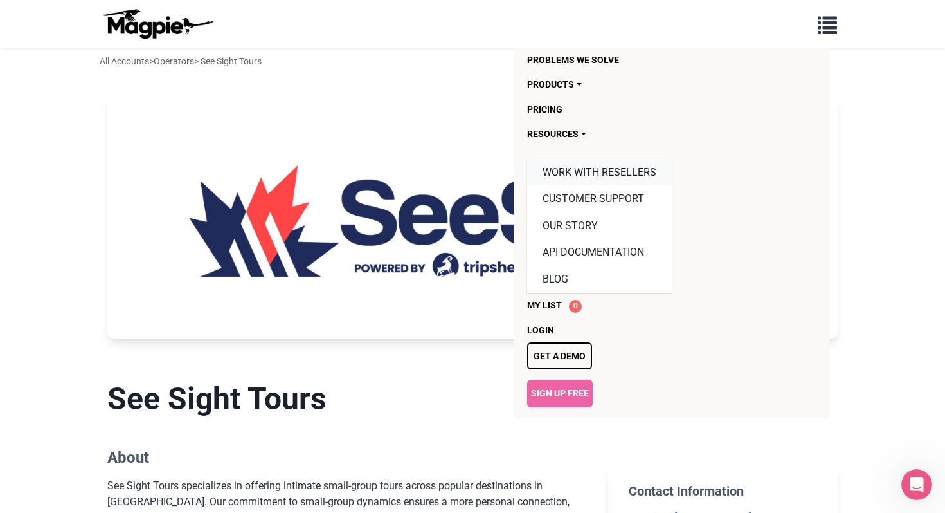 The width and height of the screenshot is (945, 513). What do you see at coordinates (598, 84) in the screenshot?
I see `a: Products` at bounding box center [598, 84].